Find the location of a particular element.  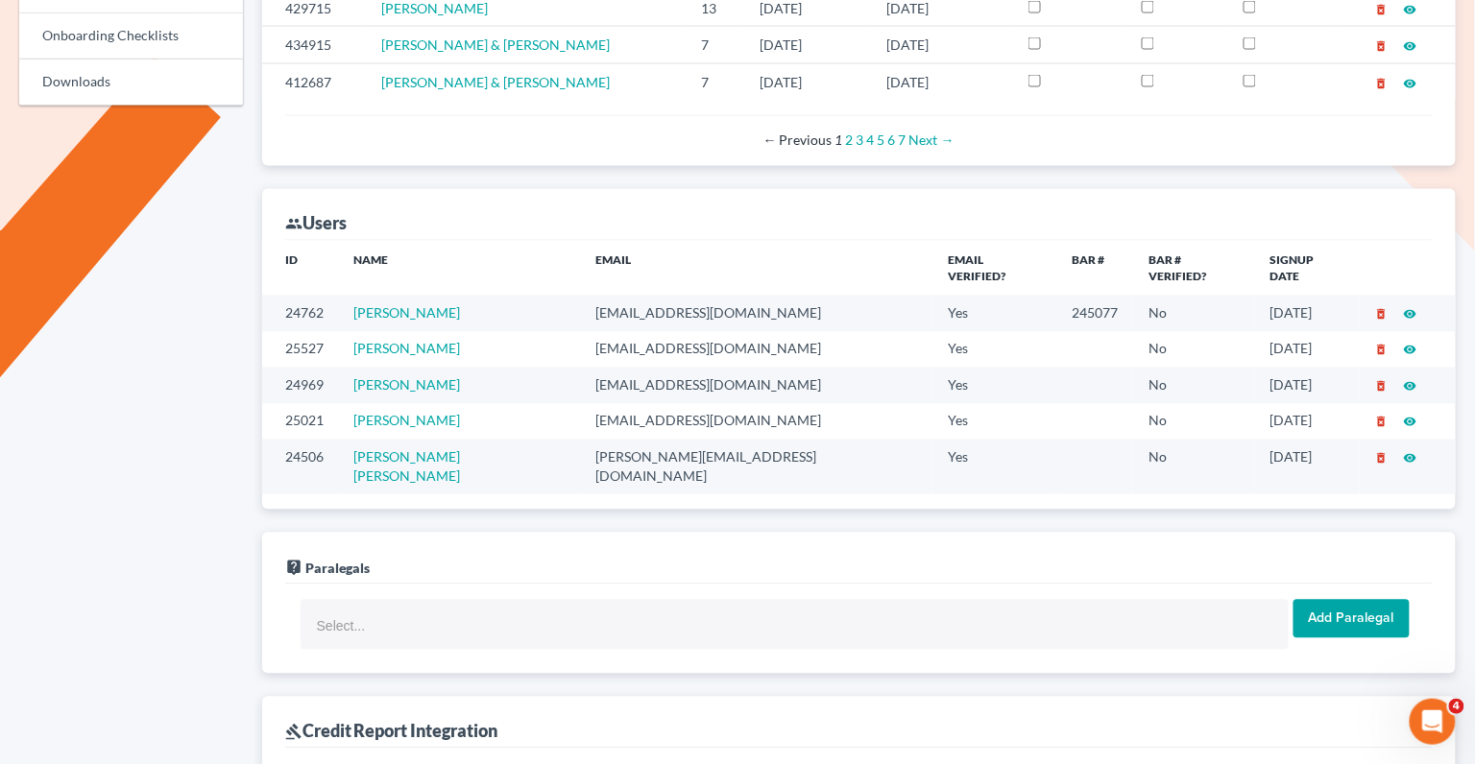

td: 25527 is located at coordinates (301, 350).